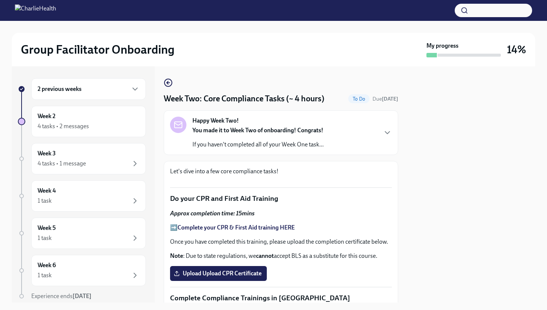 Image resolution: width=547 pixels, height=310 pixels. I want to click on h2: Group Facilitator Onboarding, so click(97, 49).